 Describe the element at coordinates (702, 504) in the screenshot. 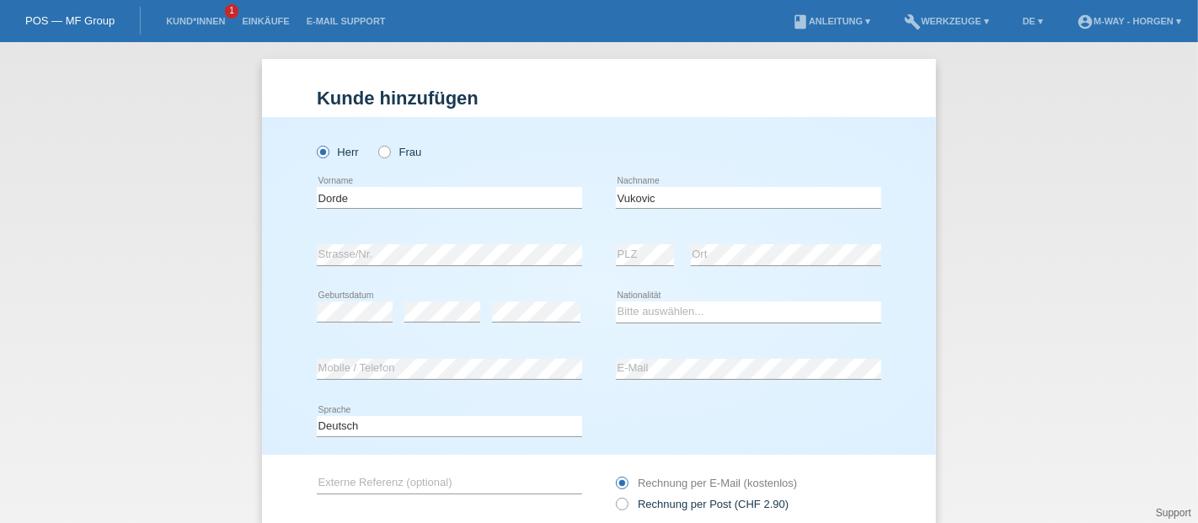

I see `label: Rechnung per Post (CHF 2.90)` at that location.